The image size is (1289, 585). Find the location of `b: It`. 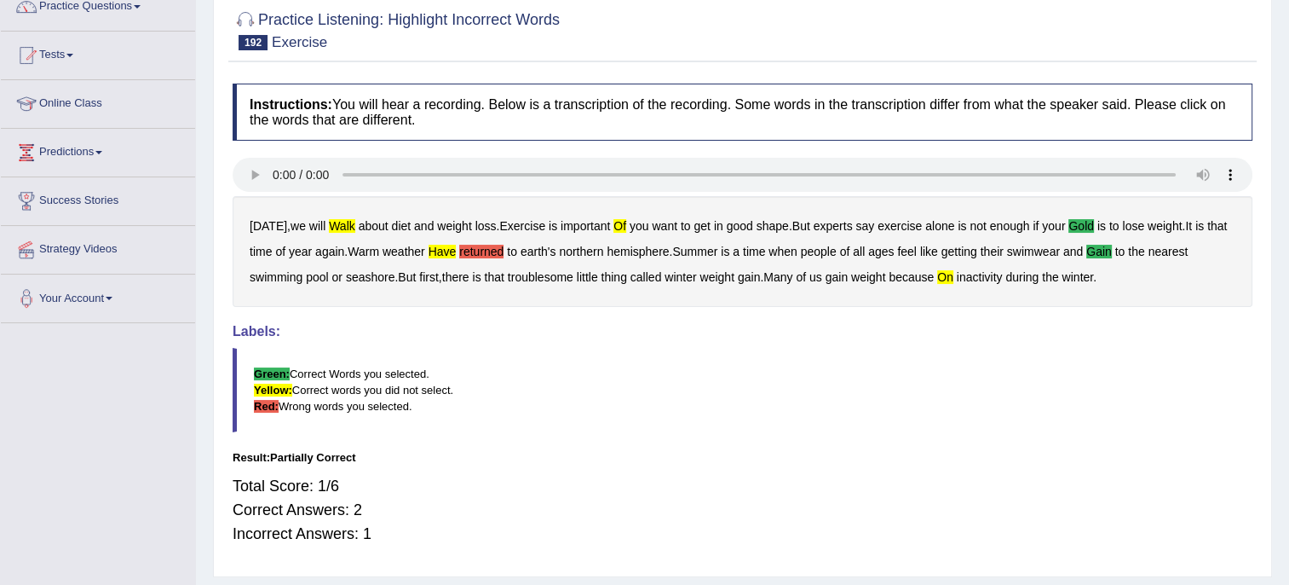

b: It is located at coordinates (1189, 226).